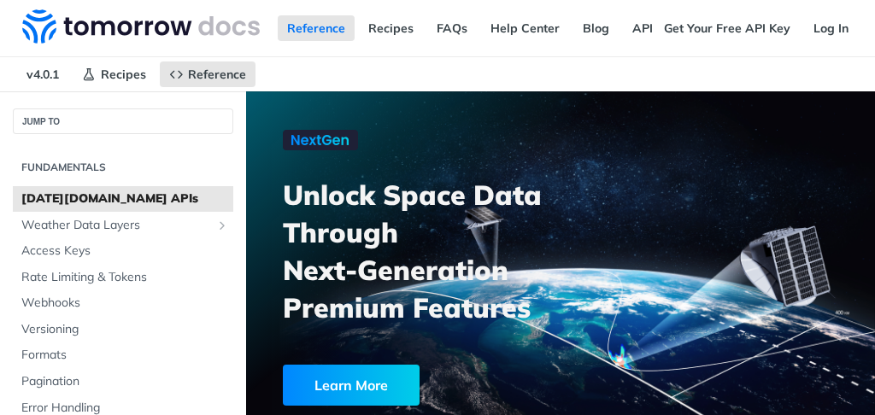 The image size is (875, 415). What do you see at coordinates (141, 26) in the screenshot?
I see `img: Tomorrow.io Weather API Docs` at bounding box center [141, 26].